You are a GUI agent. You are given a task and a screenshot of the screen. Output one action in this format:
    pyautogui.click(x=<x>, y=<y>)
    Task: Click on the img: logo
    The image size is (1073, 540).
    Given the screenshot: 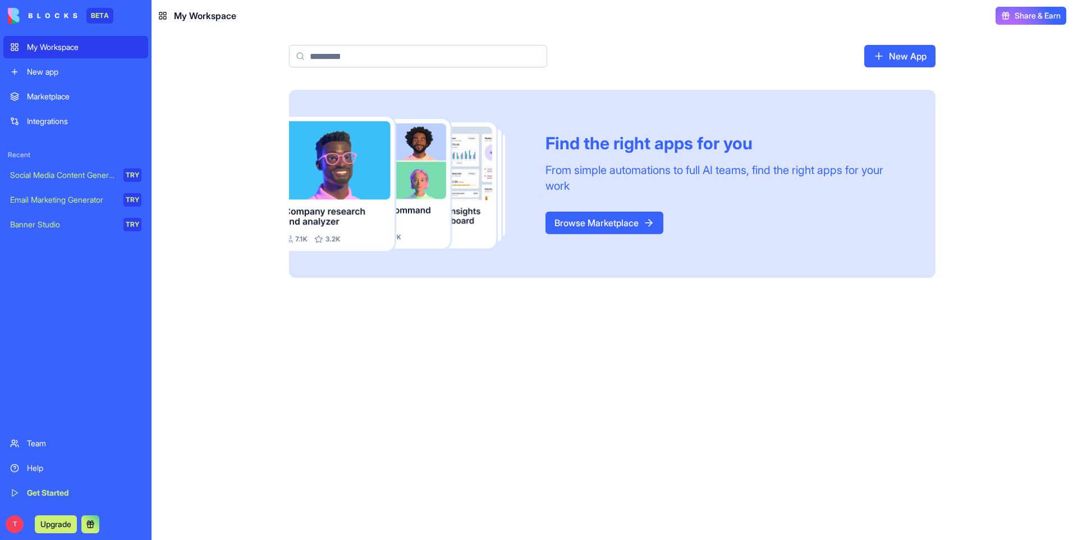 What is the action you would take?
    pyautogui.click(x=43, y=16)
    